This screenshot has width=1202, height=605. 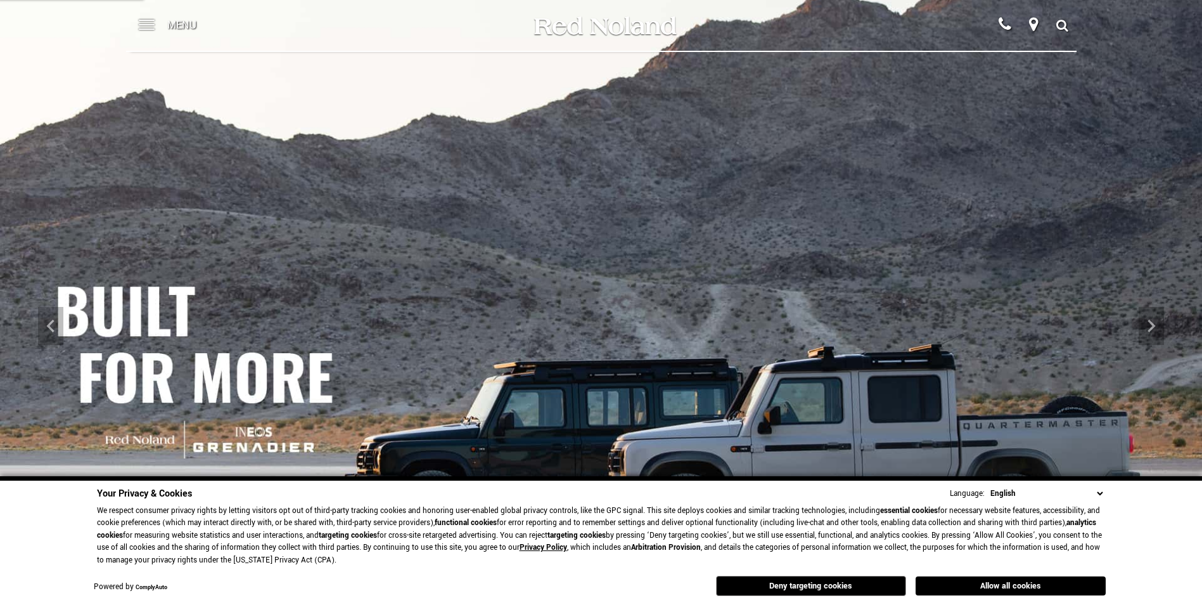 What do you see at coordinates (909, 510) in the screenshot?
I see `strong: essential cookies` at bounding box center [909, 510].